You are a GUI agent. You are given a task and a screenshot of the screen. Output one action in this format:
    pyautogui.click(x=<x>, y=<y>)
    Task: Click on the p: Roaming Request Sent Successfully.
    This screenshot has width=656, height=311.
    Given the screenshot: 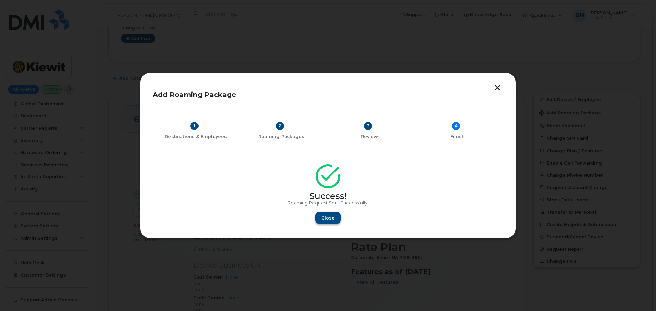 What is the action you would take?
    pyautogui.click(x=328, y=203)
    